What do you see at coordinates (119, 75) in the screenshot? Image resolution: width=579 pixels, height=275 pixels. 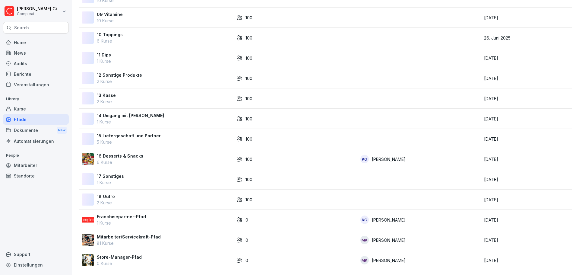 I see `p: 12 Sonstige Produkte` at bounding box center [119, 75].